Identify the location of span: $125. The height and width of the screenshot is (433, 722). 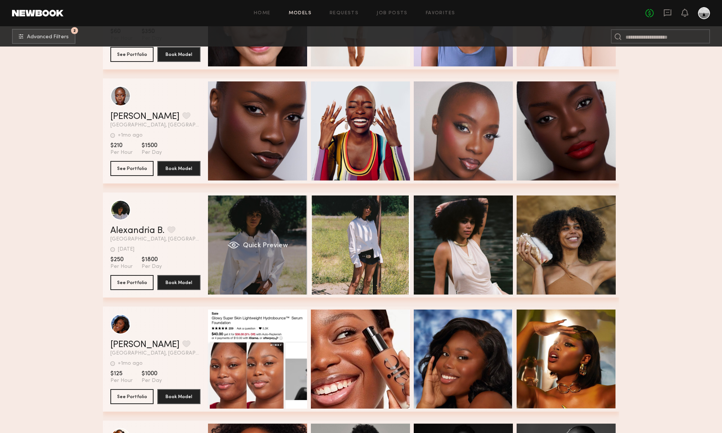
(121, 374).